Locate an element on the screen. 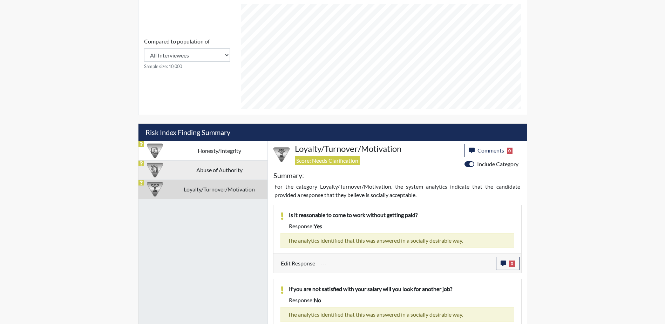  td: Loyalty/Turnover/Motivation is located at coordinates (219, 189).